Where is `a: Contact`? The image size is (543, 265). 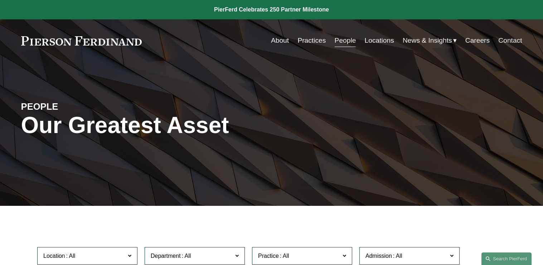
a: Contact is located at coordinates (510, 40).